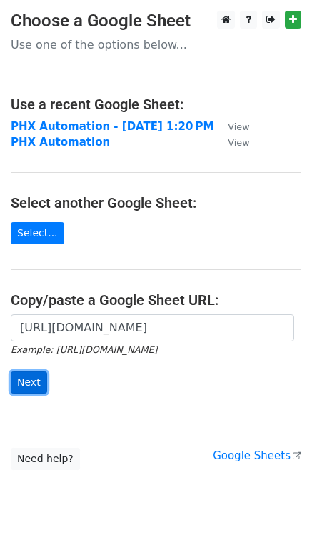  Describe the element at coordinates (60, 142) in the screenshot. I see `strong: PHX Automation` at that location.